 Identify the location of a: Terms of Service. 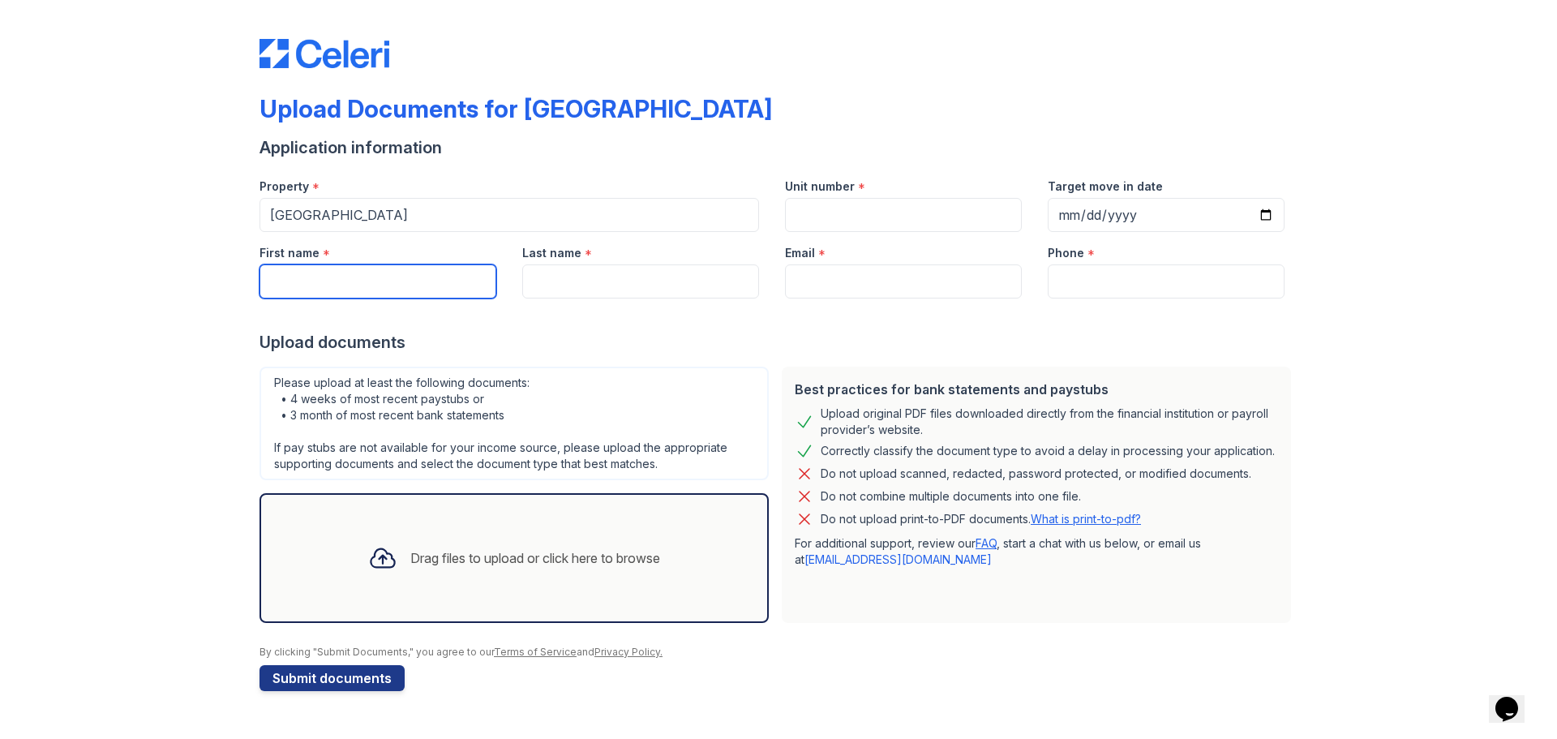
(535, 651).